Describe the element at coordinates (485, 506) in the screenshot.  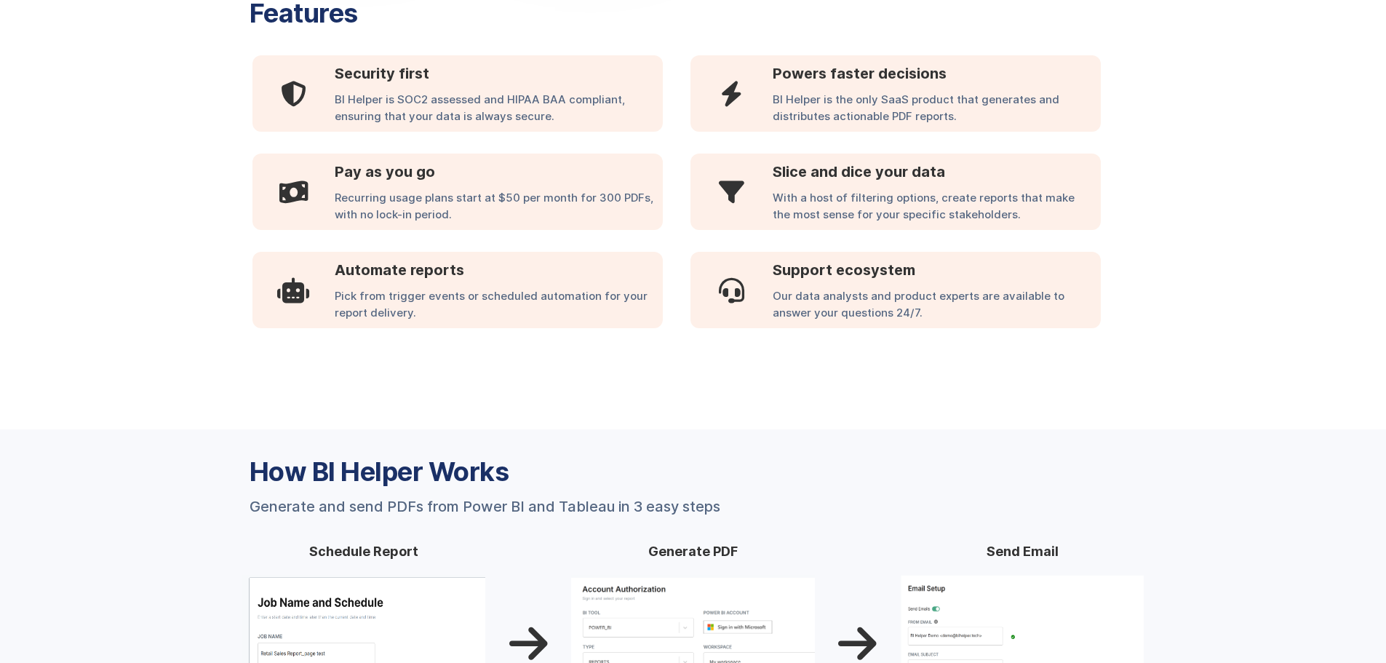
I see `div: Generate and send PDFs from Power BI and Tableau in 3 easy steps` at that location.